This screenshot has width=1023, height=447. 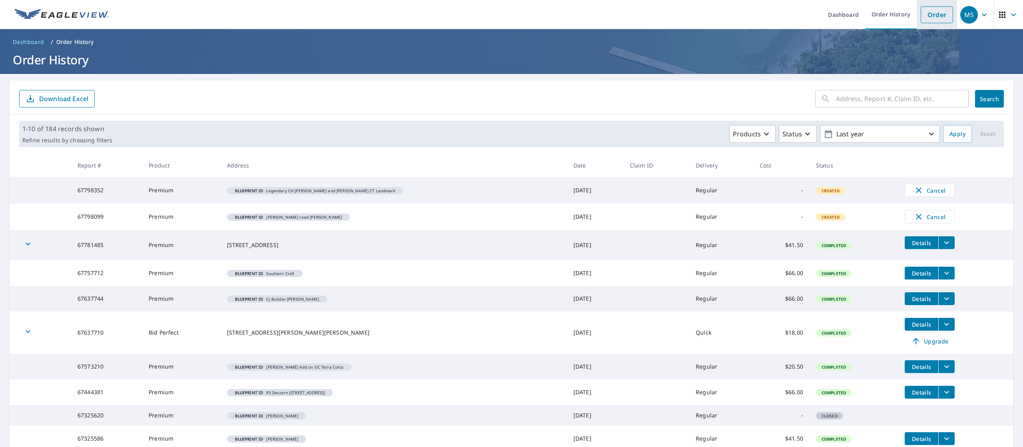 What do you see at coordinates (922, 367) in the screenshot?
I see `button: detailsBtn-67573210` at bounding box center [922, 367].